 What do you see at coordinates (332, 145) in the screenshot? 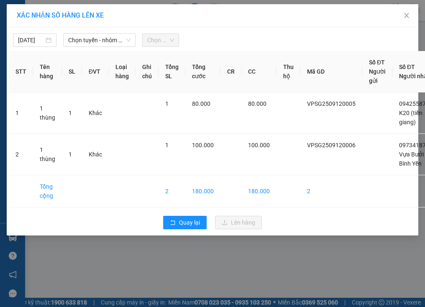
I see `span: VPSG2509120006` at bounding box center [332, 145].